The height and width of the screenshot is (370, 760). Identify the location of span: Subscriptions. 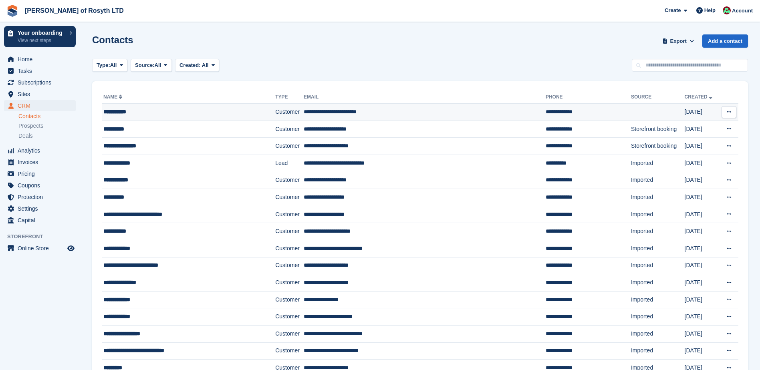
(42, 83).